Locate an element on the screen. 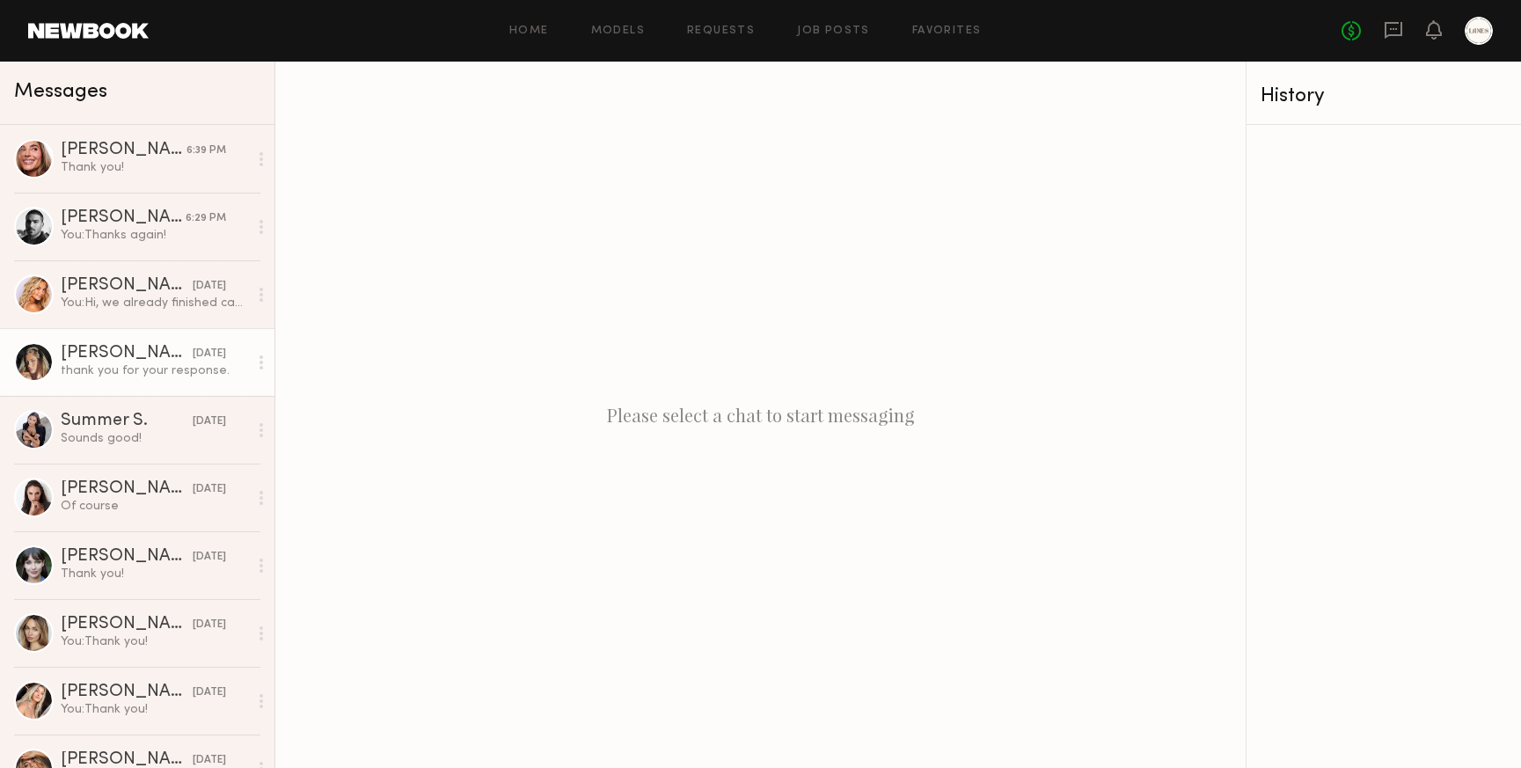 The height and width of the screenshot is (768, 1521). div: 6:39 PM is located at coordinates (206, 150).